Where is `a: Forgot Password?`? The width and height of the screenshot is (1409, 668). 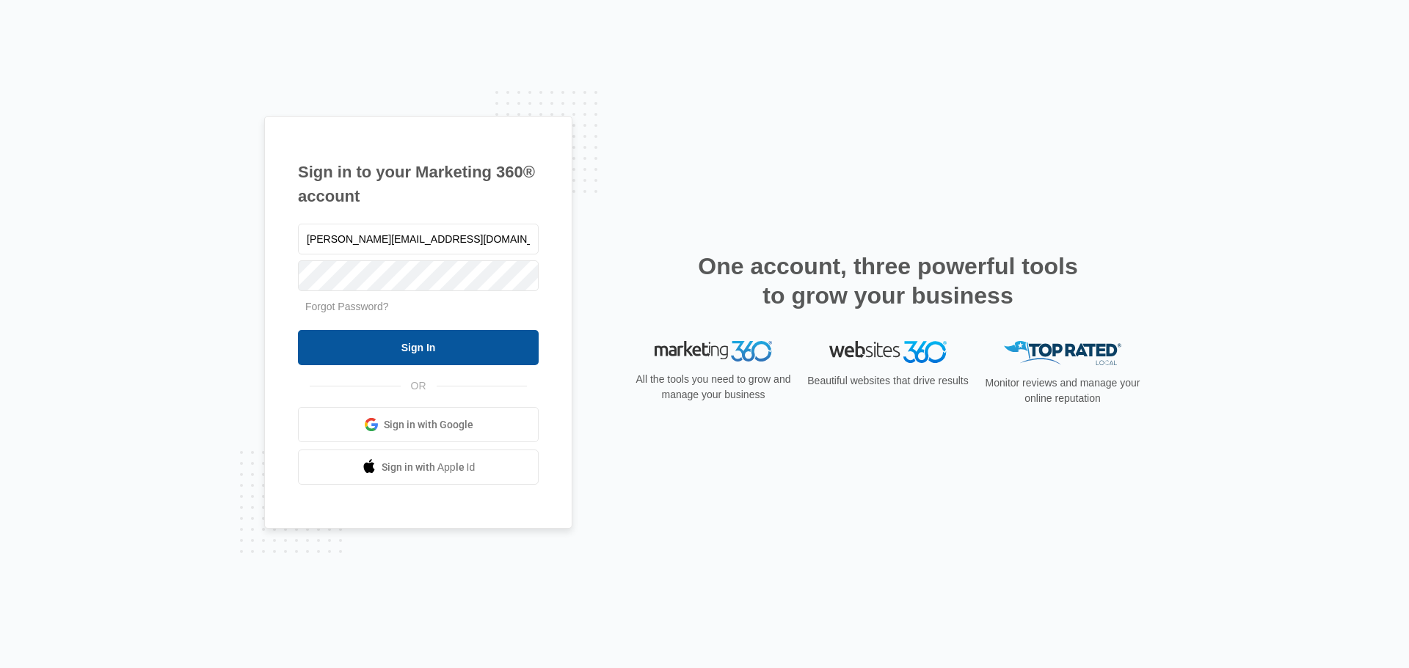
a: Forgot Password? is located at coordinates (347, 307).